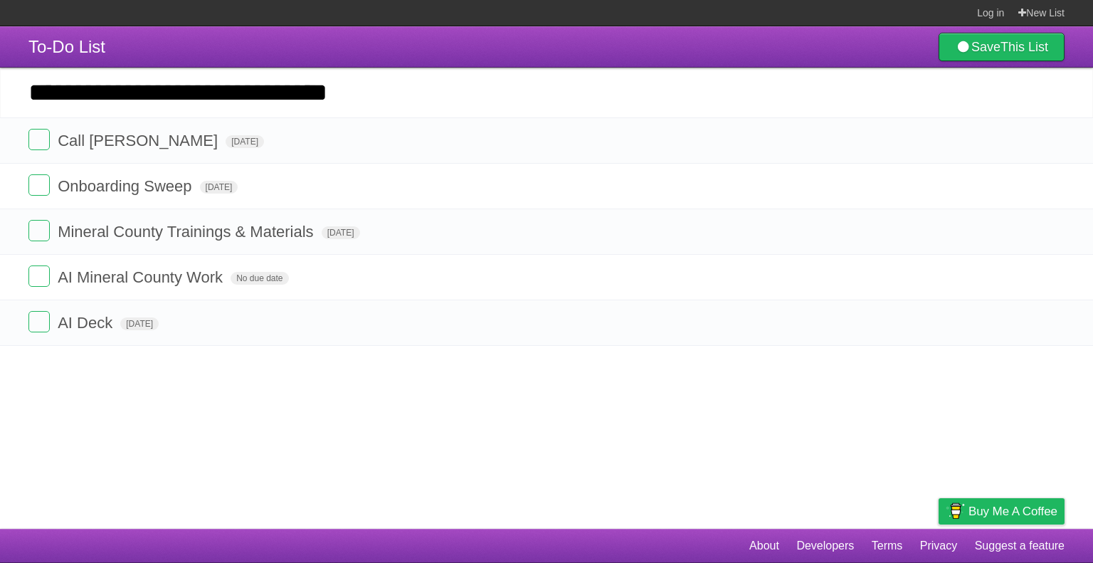 This screenshot has width=1093, height=563. What do you see at coordinates (67, 46) in the screenshot?
I see `span: To-Do List` at bounding box center [67, 46].